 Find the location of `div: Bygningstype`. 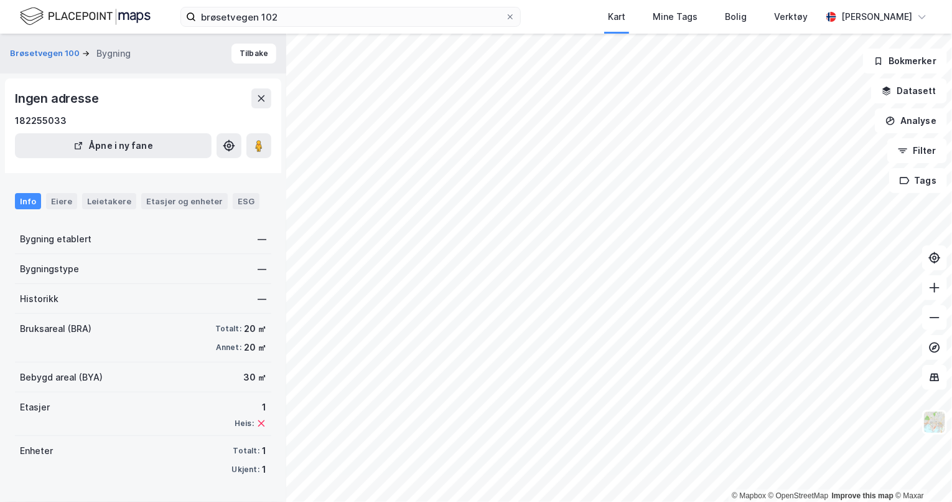

div: Bygningstype is located at coordinates (49, 269).